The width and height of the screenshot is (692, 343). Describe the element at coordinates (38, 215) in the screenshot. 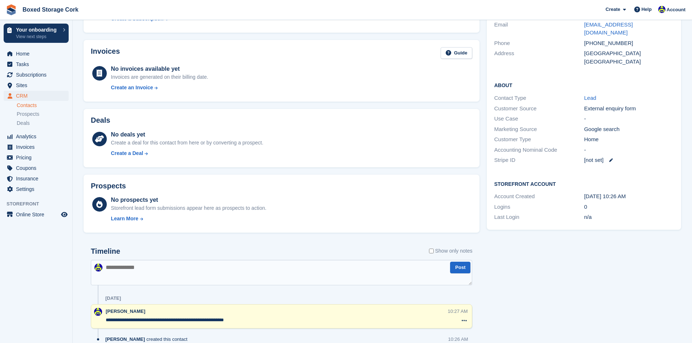

I see `span: Online Store` at that location.